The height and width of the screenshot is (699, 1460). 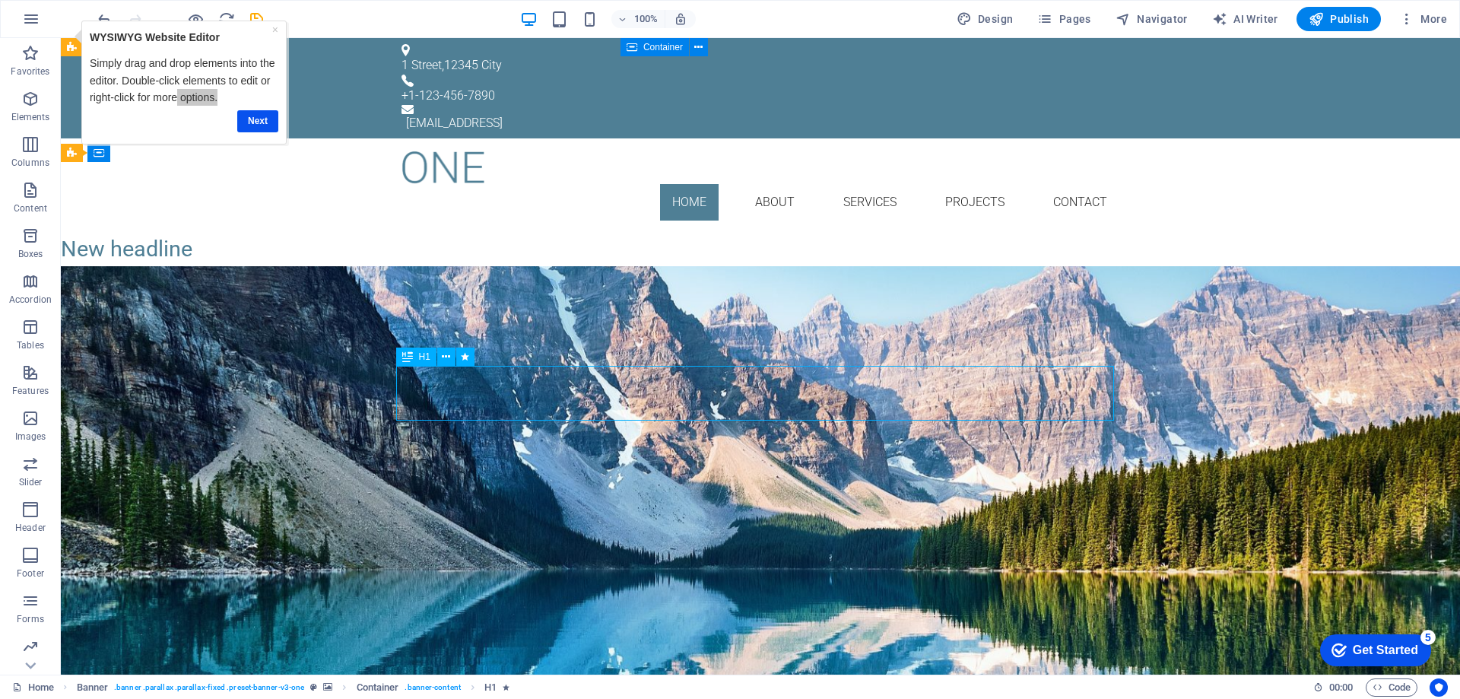 What do you see at coordinates (313, 687) in the screenshot?
I see `i: This element is a customizable preset` at bounding box center [313, 687].